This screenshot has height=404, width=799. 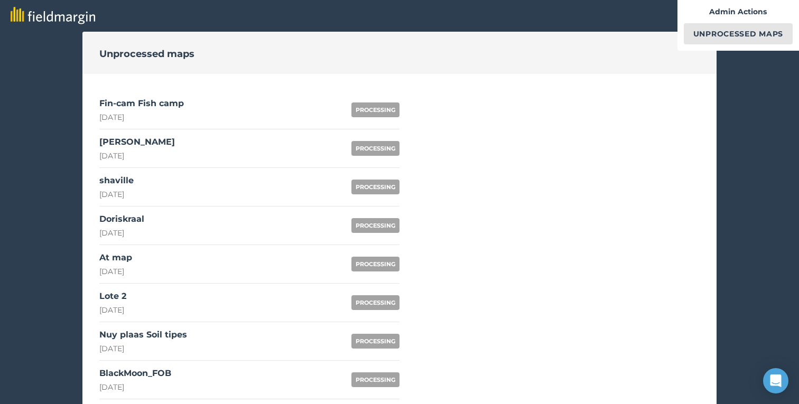 I want to click on div: shaville, so click(x=116, y=181).